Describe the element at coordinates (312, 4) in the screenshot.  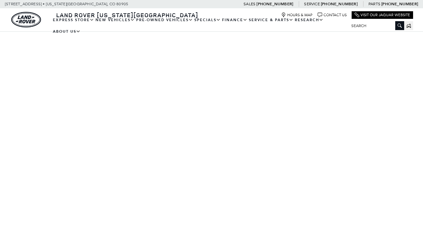
I see `span: Service` at that location.